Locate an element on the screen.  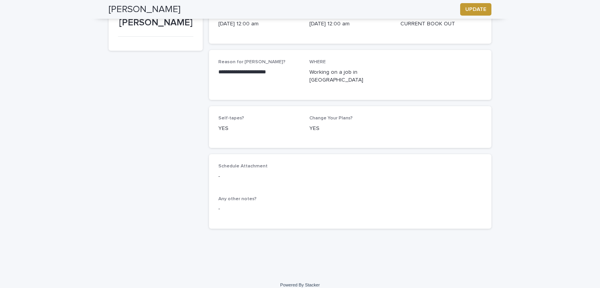
span: Self-tapes? is located at coordinates (231, 118).